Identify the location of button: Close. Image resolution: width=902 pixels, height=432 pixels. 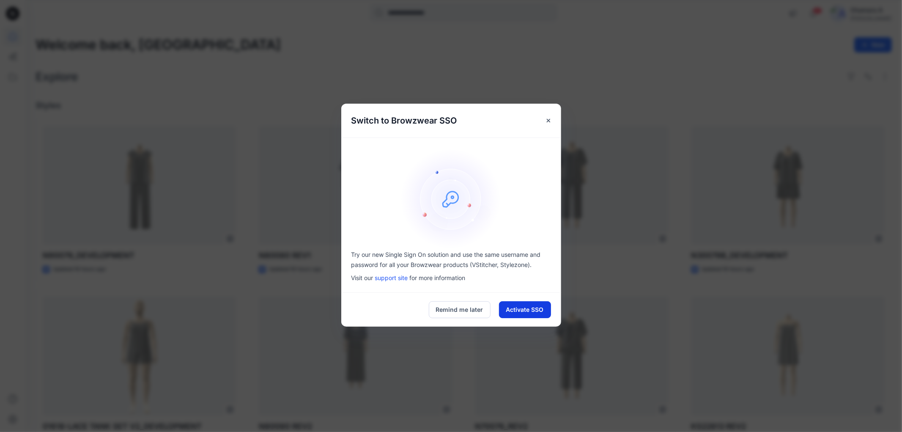
(548, 120).